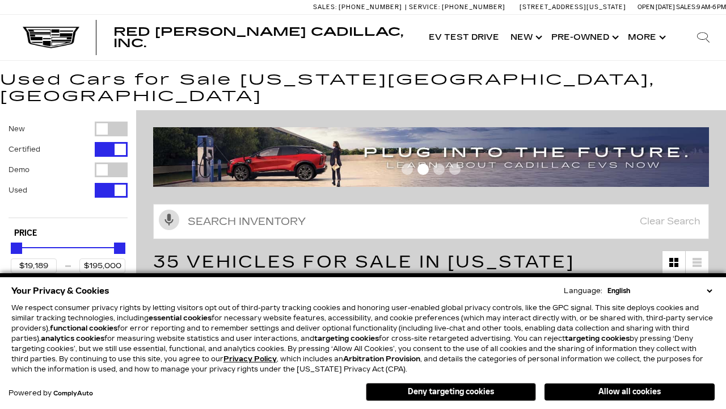 This screenshot has height=409, width=726. I want to click on img: Cadillac Dark Logo with Cadillac White Text, so click(51, 37).